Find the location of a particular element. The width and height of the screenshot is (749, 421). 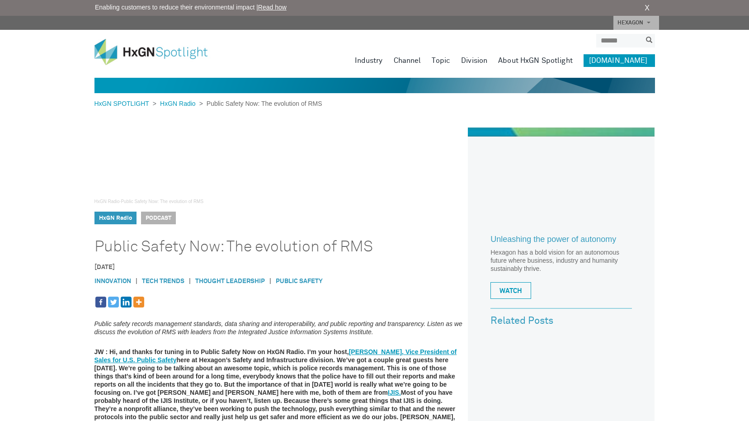

a: Tech Trends is located at coordinates (163, 281).